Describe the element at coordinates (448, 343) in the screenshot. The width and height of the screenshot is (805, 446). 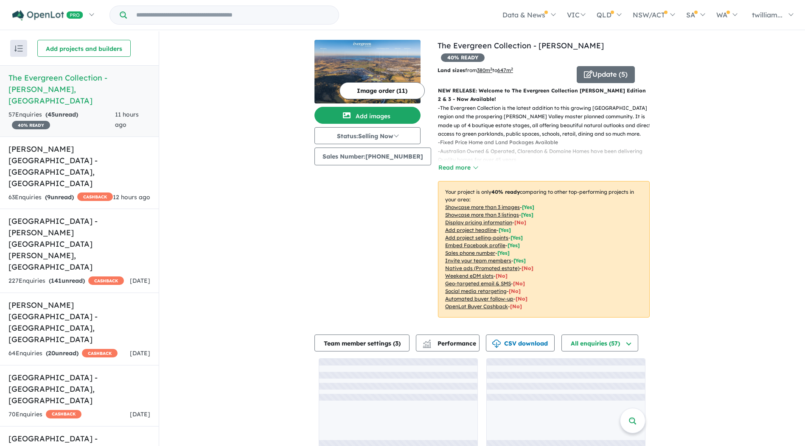
I see `button: Performance` at that location.